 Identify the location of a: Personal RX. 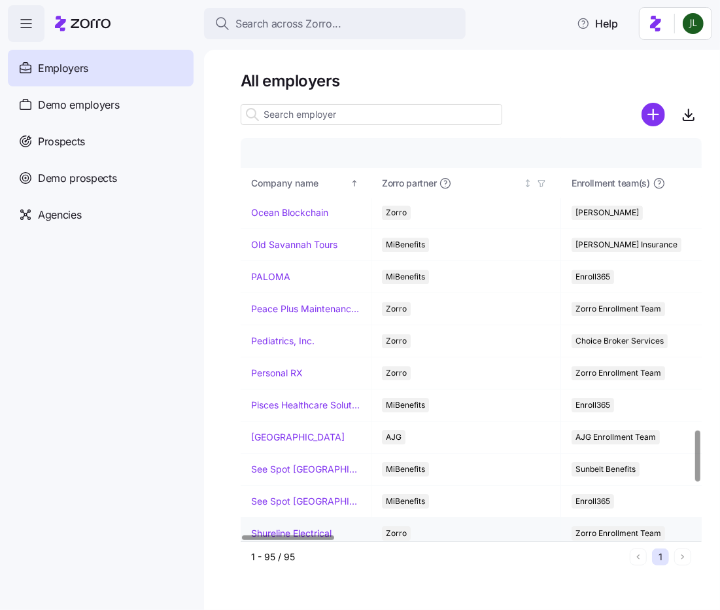
(277, 373).